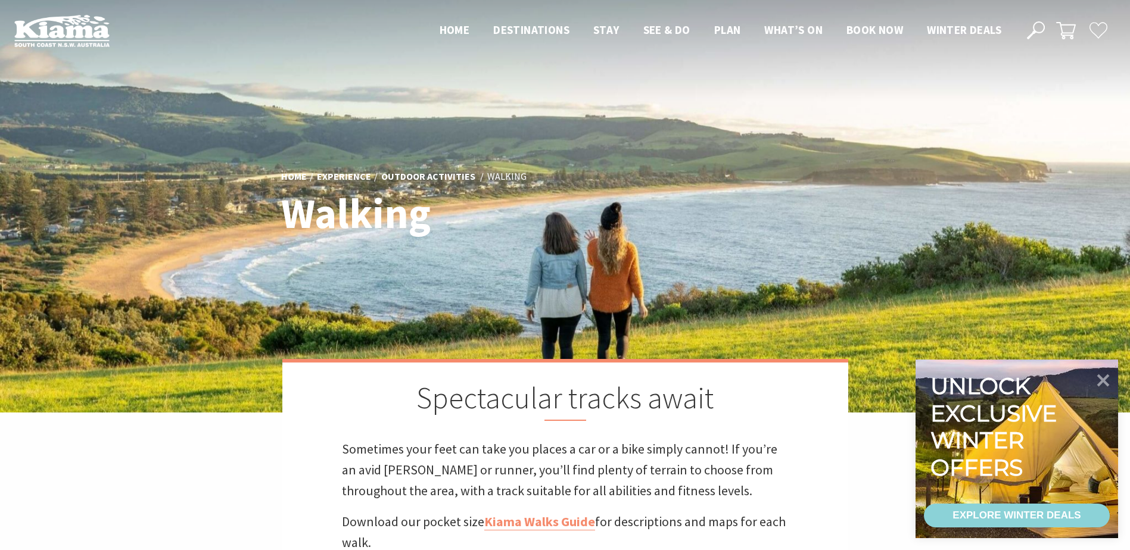 The image size is (1130, 550). Describe the element at coordinates (666, 30) in the screenshot. I see `span: See & Do` at that location.